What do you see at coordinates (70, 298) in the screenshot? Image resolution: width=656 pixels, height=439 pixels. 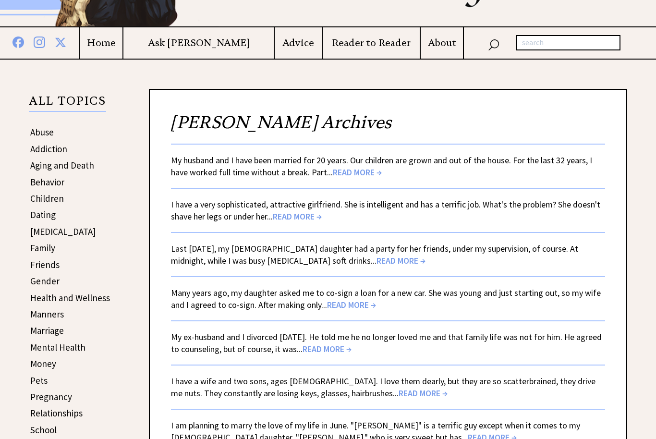 I see `a: Health and Wellness` at bounding box center [70, 298].